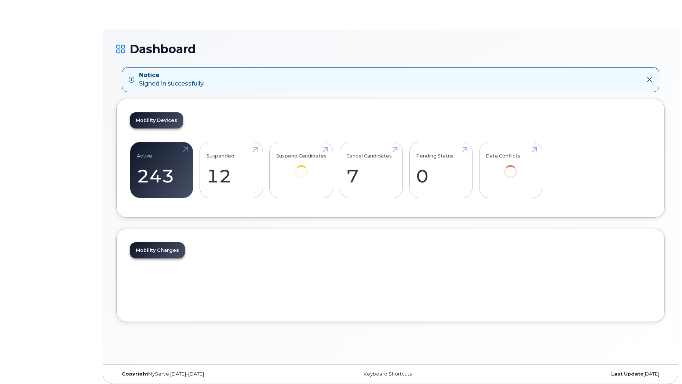  What do you see at coordinates (391, 49) in the screenshot?
I see `h1: Dashboard` at bounding box center [391, 49].